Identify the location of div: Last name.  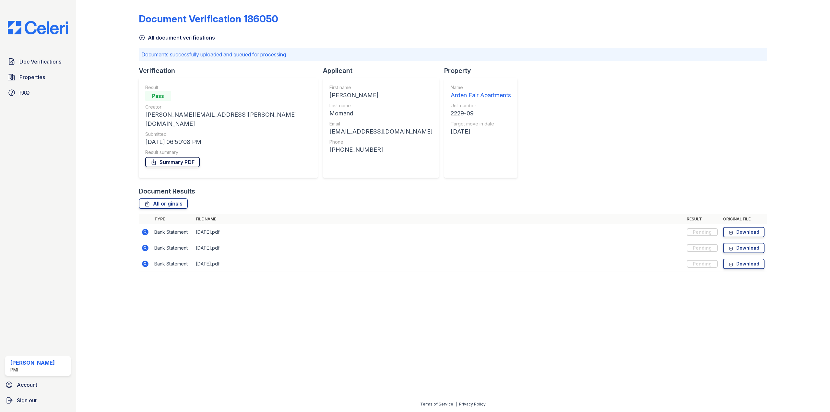
(381, 106).